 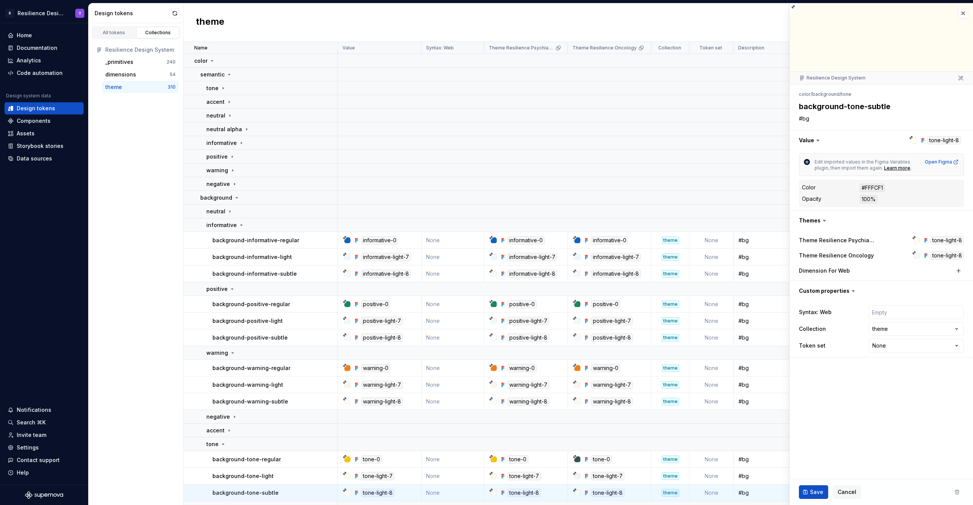 What do you see at coordinates (440, 48) in the screenshot?
I see `p: Syntax: Web` at bounding box center [440, 48].